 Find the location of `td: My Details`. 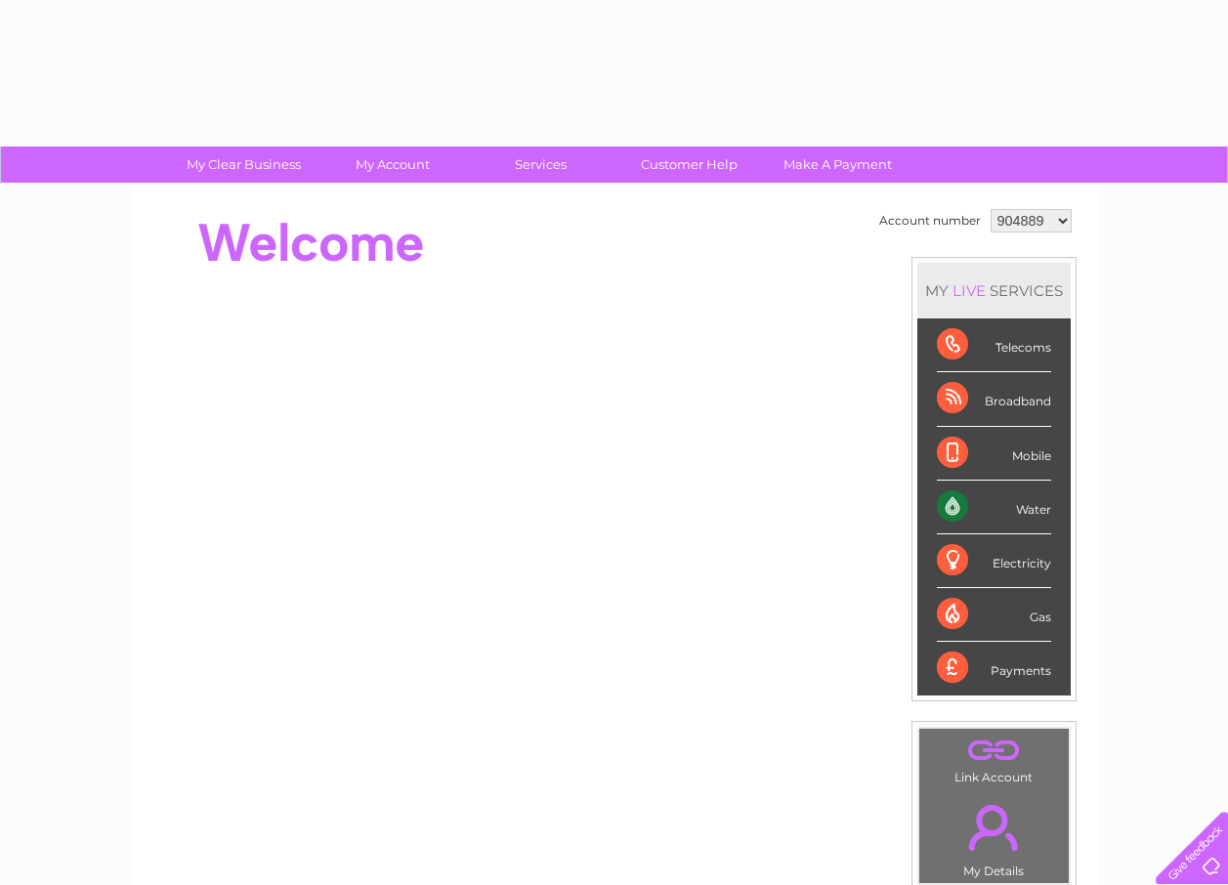

td: My Details is located at coordinates (994, 837).